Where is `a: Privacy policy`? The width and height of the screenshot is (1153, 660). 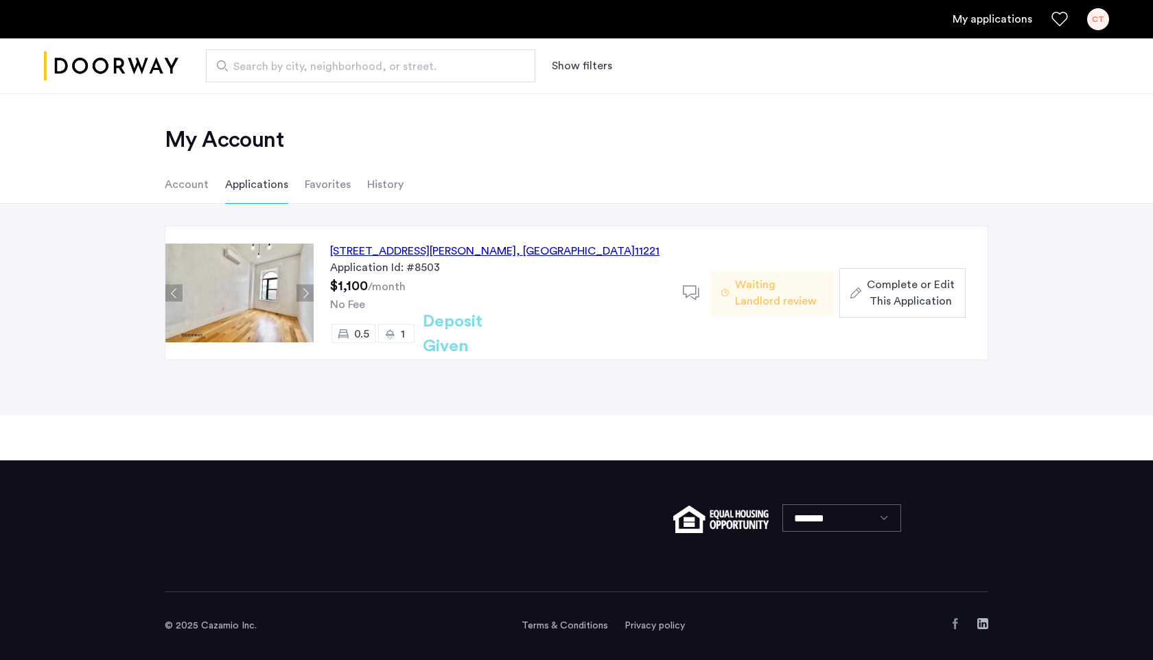 a: Privacy policy is located at coordinates (655, 626).